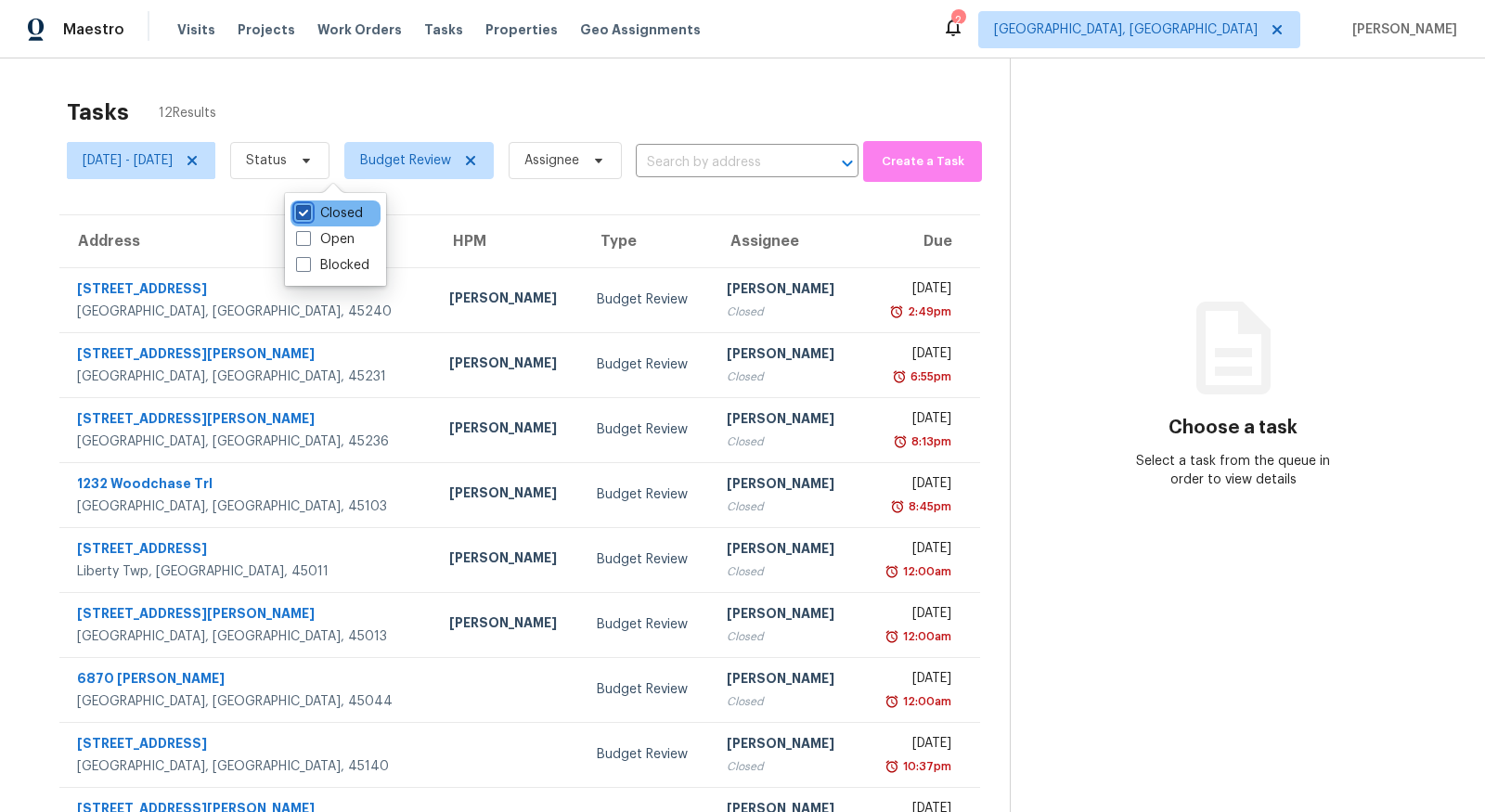 This screenshot has width=1485, height=812. What do you see at coordinates (847, 164) in the screenshot?
I see `button: Open` at bounding box center [847, 164].